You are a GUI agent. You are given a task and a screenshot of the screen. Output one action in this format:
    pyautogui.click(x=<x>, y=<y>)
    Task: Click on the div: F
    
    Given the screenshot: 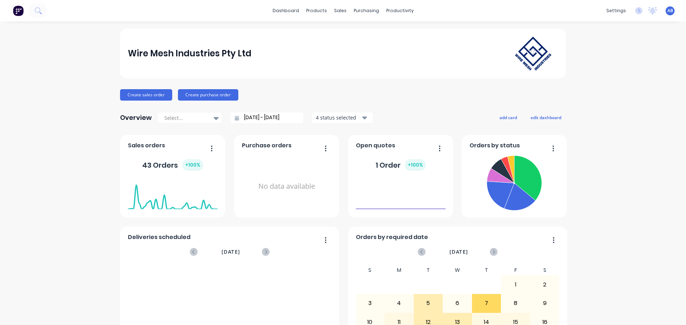 What is the action you would take?
    pyautogui.click(x=515, y=270)
    